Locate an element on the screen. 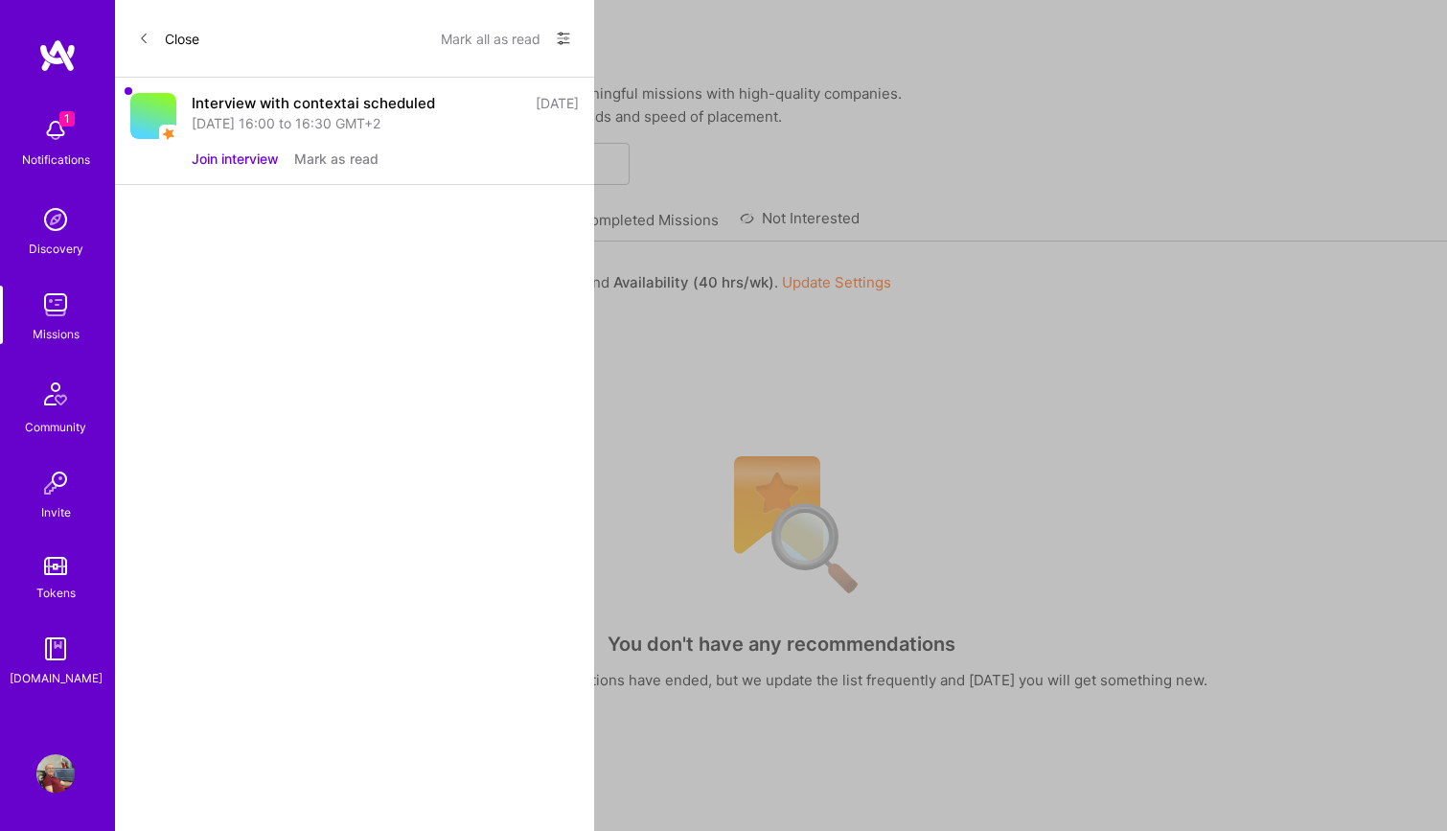 This screenshot has width=1447, height=831. a: User Avatar is located at coordinates (56, 773).